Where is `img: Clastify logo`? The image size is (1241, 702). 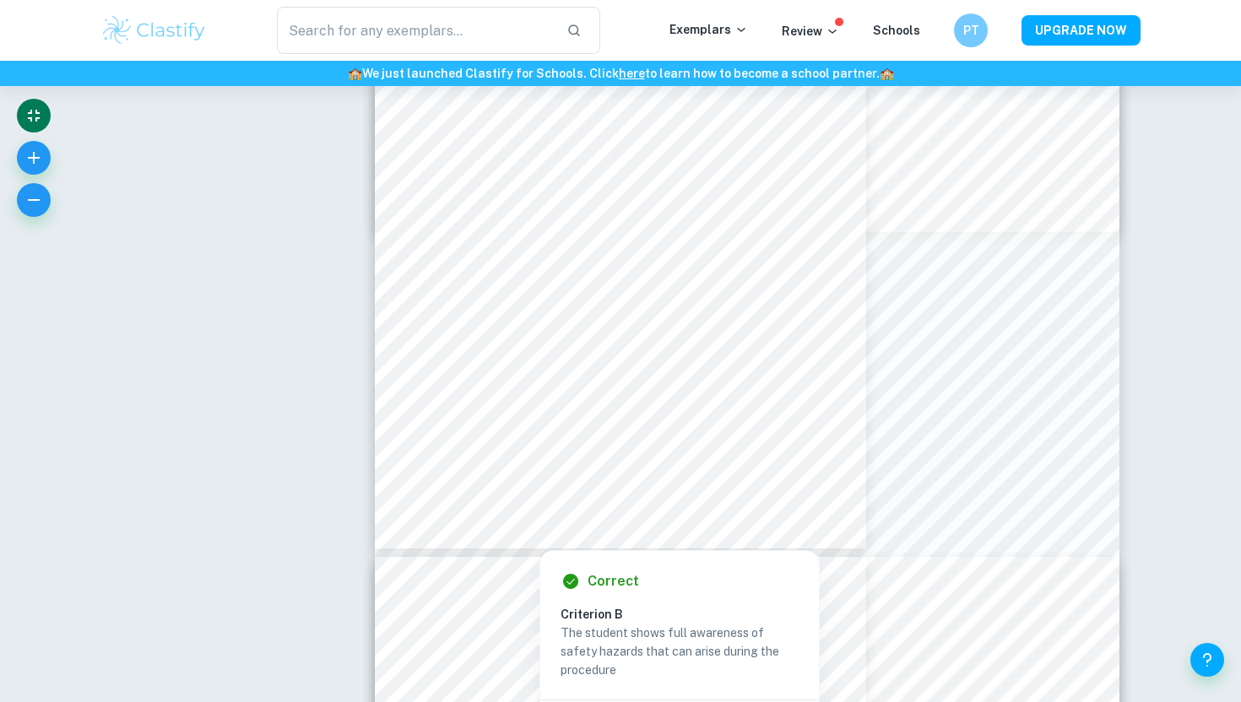 img: Clastify logo is located at coordinates (154, 30).